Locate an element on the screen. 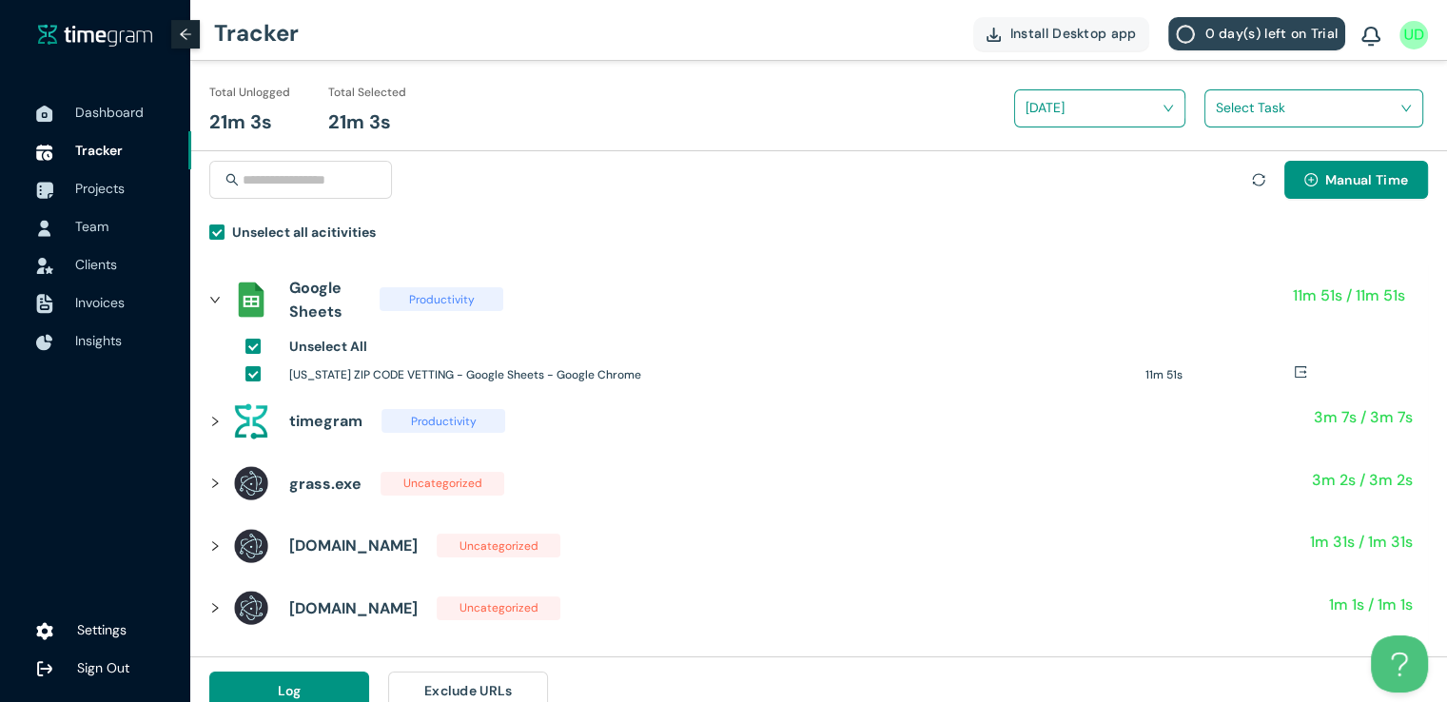  span: Tracker is located at coordinates (99, 150).